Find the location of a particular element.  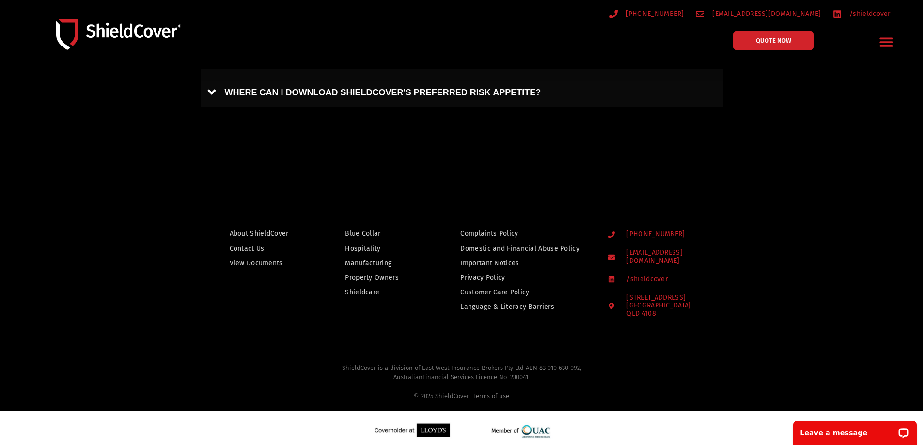

span: Important Notices is located at coordinates (490, 263).